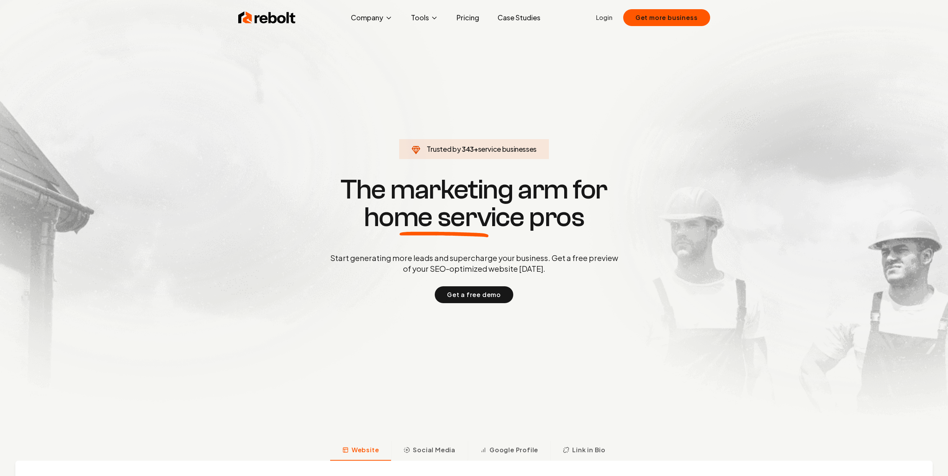 This screenshot has height=476, width=948. What do you see at coordinates (604, 18) in the screenshot?
I see `a: Login` at bounding box center [604, 18].